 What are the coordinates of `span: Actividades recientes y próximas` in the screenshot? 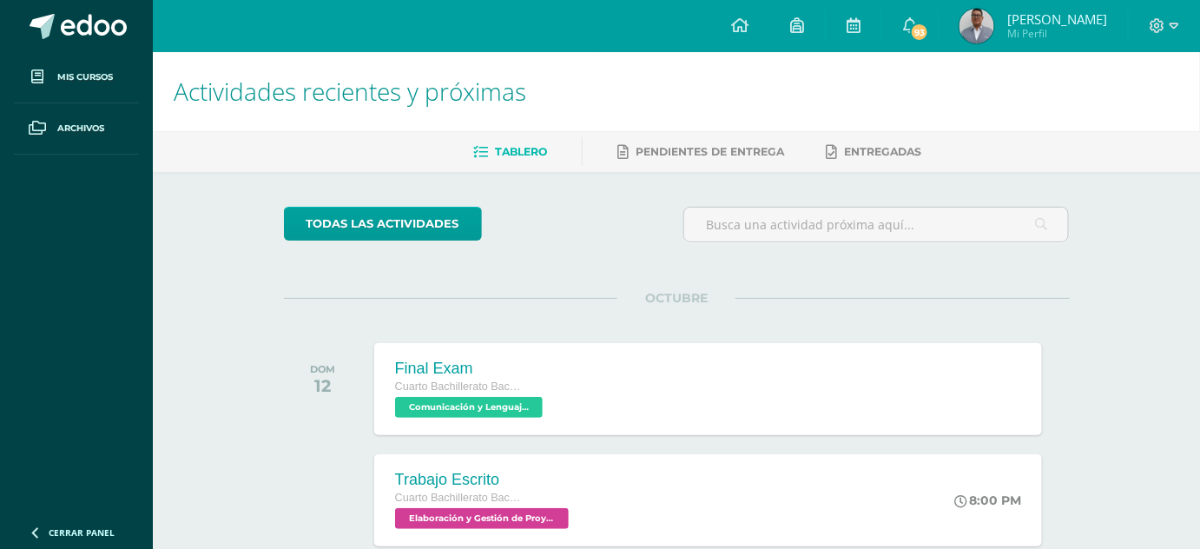 It's located at (350, 91).